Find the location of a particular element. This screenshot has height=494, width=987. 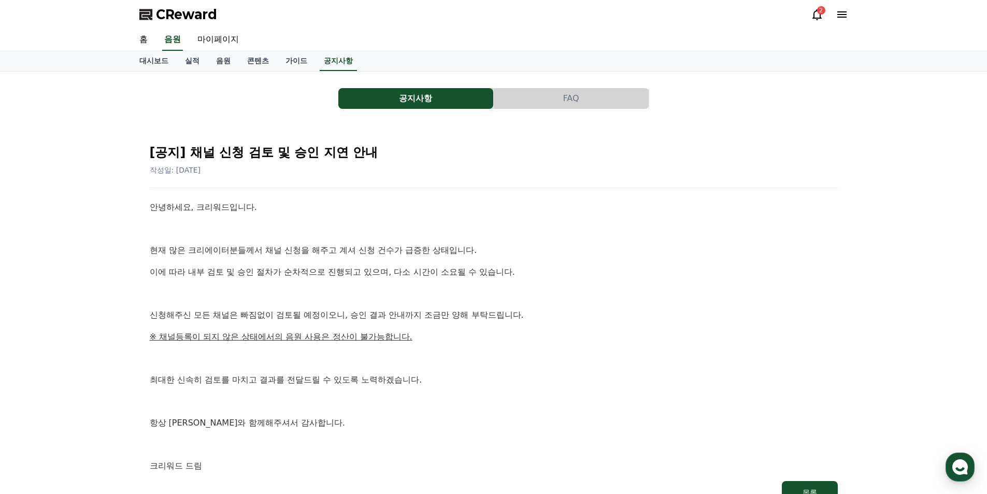

a: 2 is located at coordinates (817, 15).